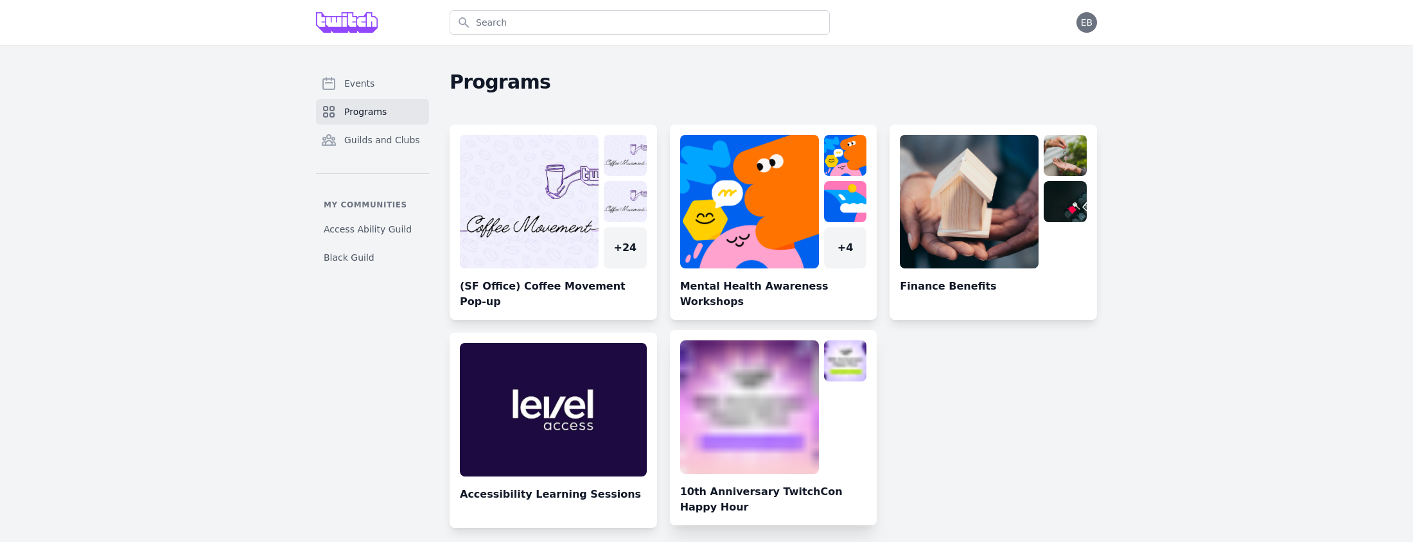  Describe the element at coordinates (347, 22) in the screenshot. I see `img: Grove` at that location.